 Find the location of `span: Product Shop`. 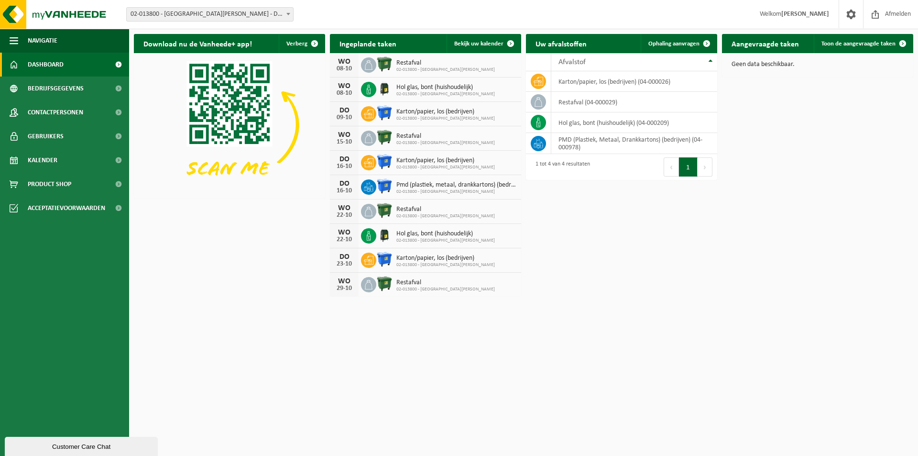

span: Product Shop is located at coordinates (49, 184).